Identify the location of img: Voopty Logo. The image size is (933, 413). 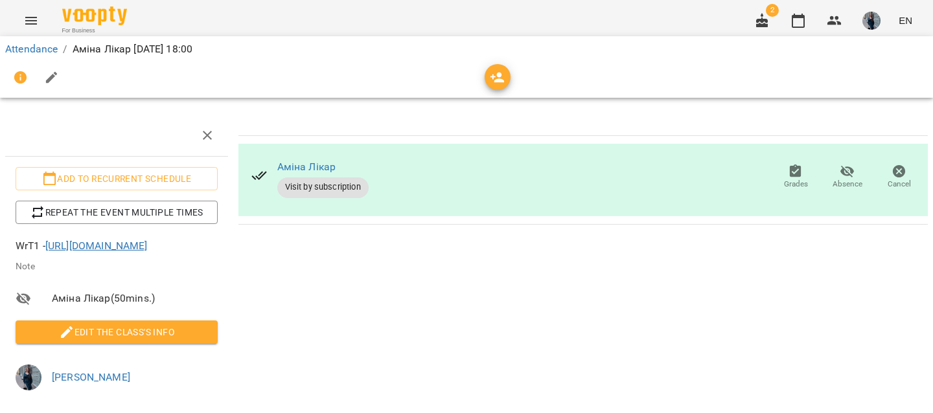
(95, 16).